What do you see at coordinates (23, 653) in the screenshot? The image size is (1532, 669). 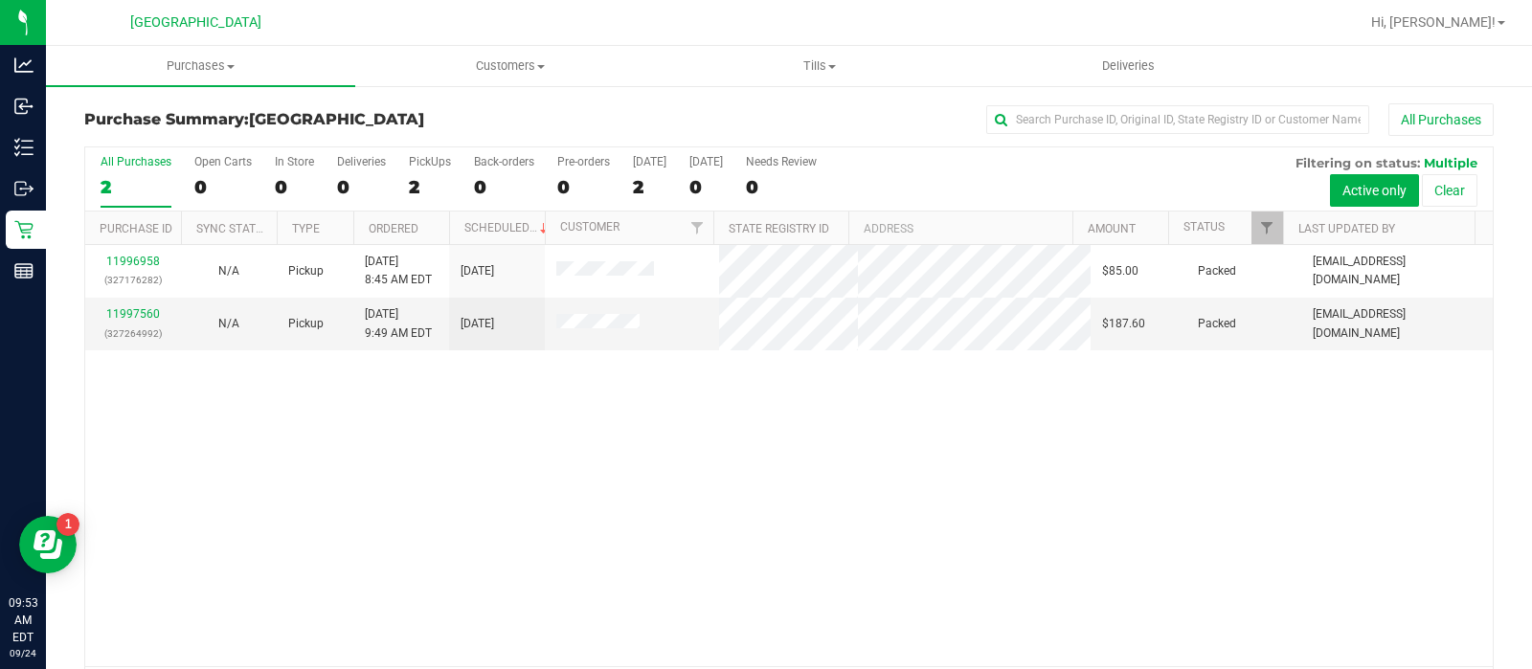 I see `p: 09/24` at bounding box center [23, 653].